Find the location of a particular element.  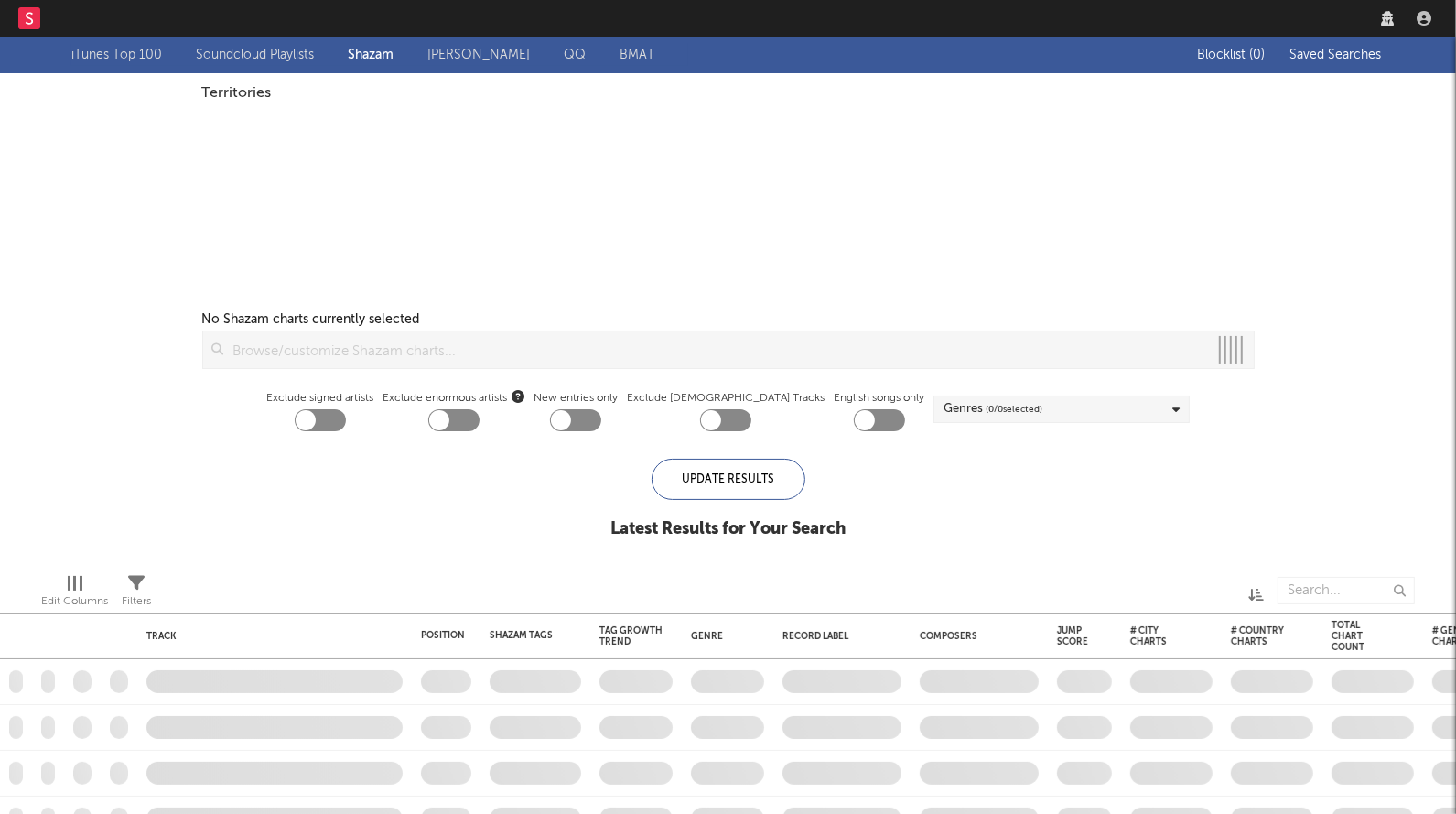

div: Latest Results for Your Search is located at coordinates (728, 529).